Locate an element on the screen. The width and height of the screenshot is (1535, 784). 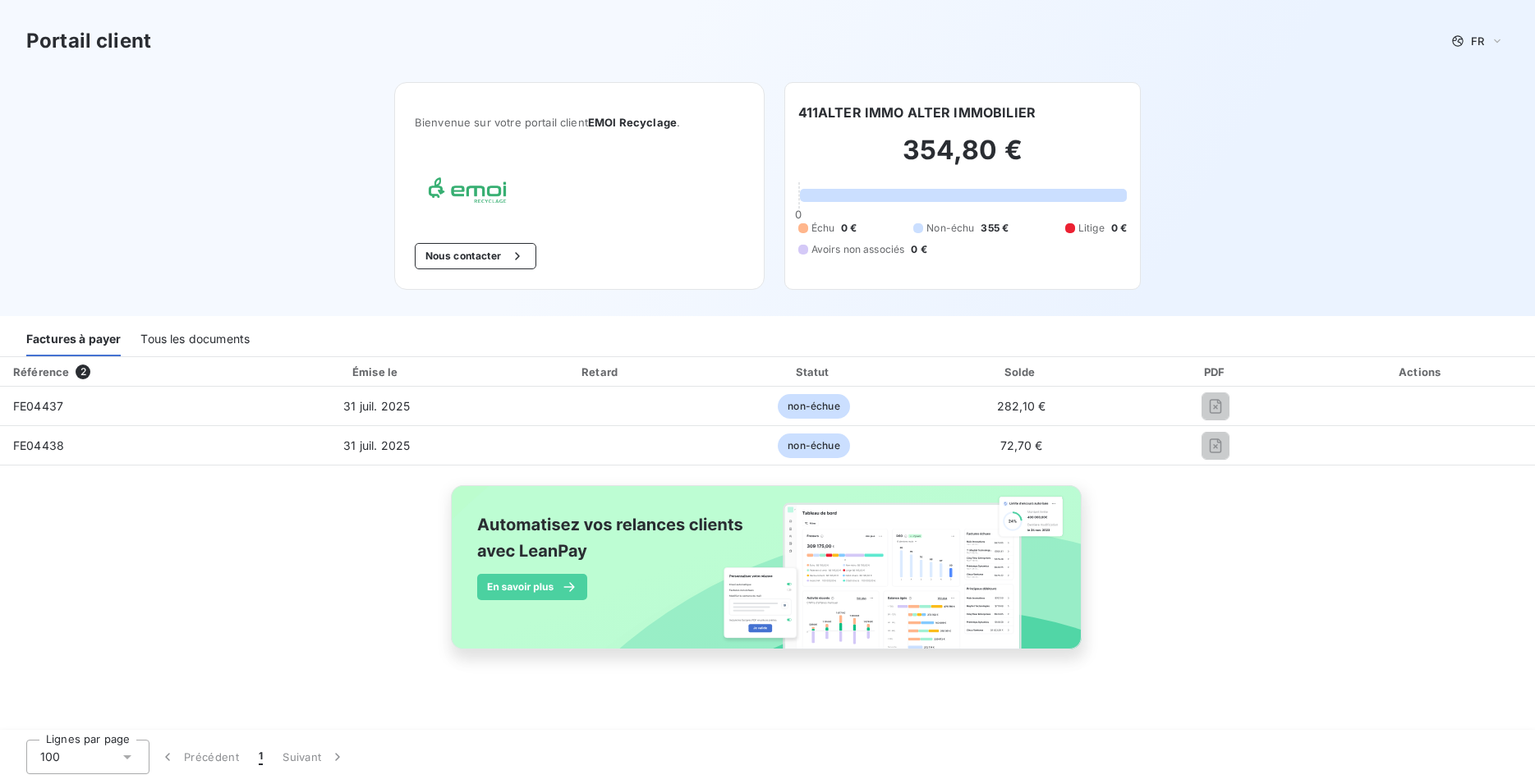
span: 0 is located at coordinates (798, 215).